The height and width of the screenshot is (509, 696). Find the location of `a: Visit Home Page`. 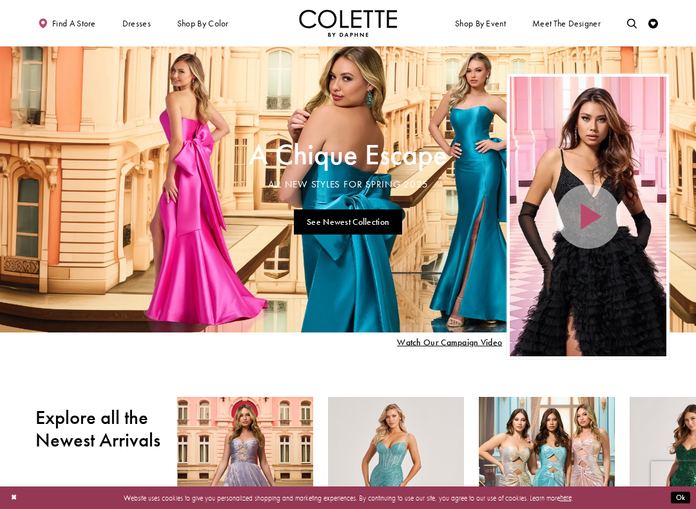

a: Visit Home Page is located at coordinates (348, 23).